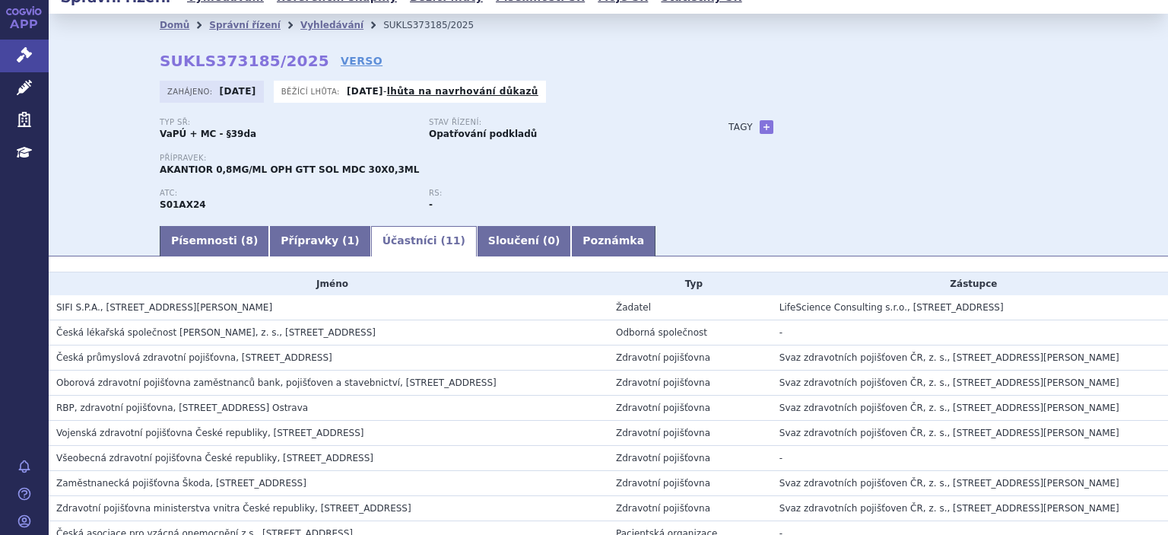 The height and width of the screenshot is (535, 1168). I want to click on a: Účastníci (11), so click(424, 241).